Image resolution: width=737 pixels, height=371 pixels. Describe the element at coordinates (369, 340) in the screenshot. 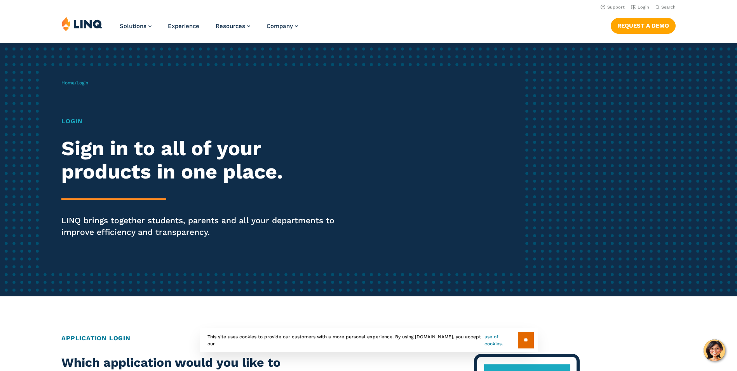

I see `div: This site uses cookies to provide our customers with a more personal experience. By using [DOMAIN...` at that location.